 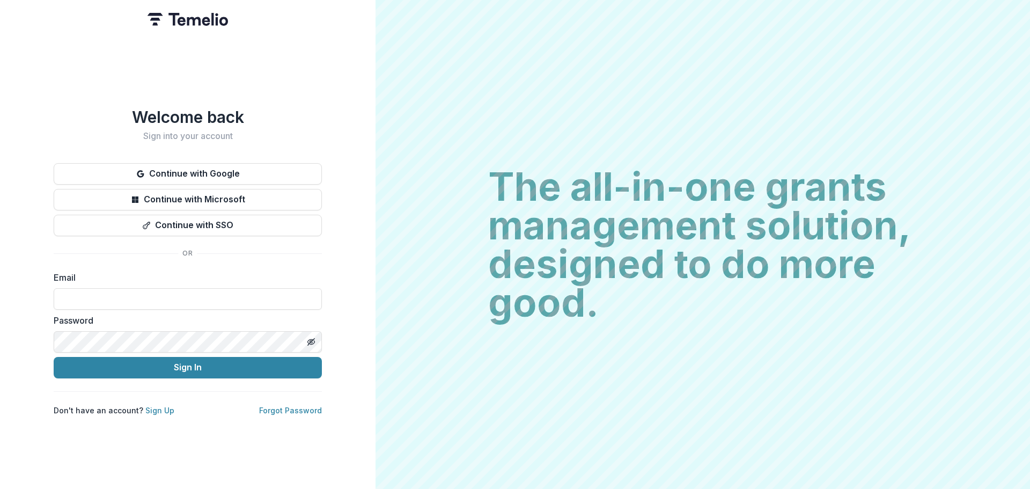 What do you see at coordinates (188, 367) in the screenshot?
I see `button: Sign In` at bounding box center [188, 367].